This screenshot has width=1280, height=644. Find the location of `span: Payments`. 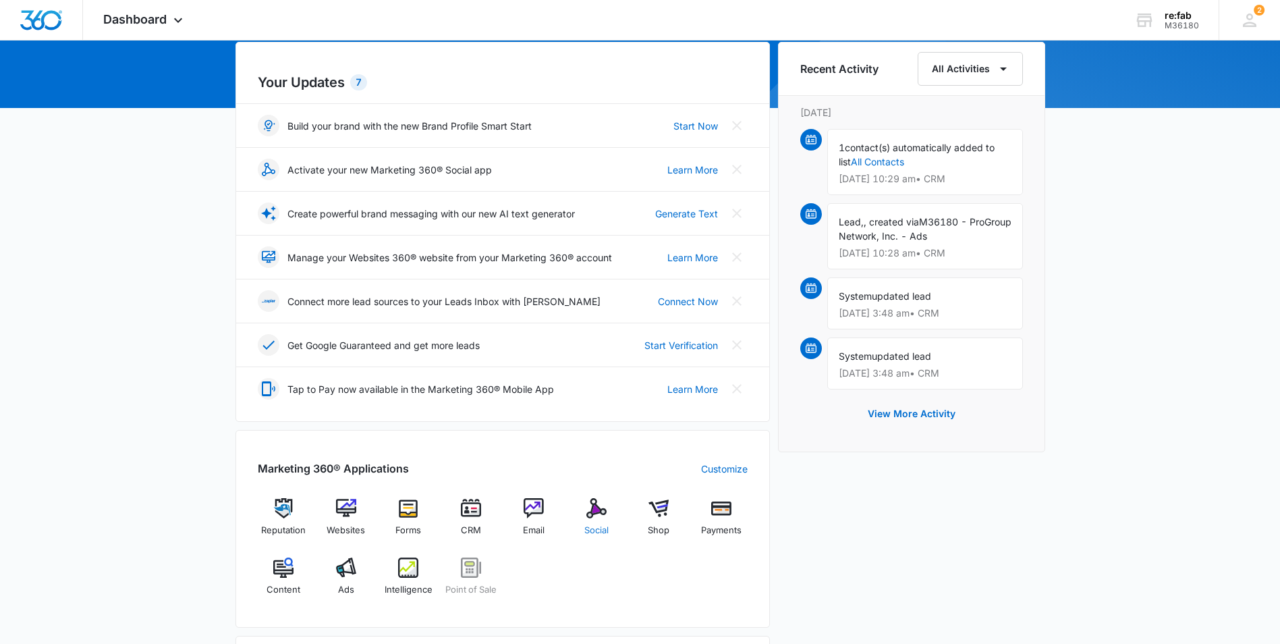

span: Payments is located at coordinates (721, 530).